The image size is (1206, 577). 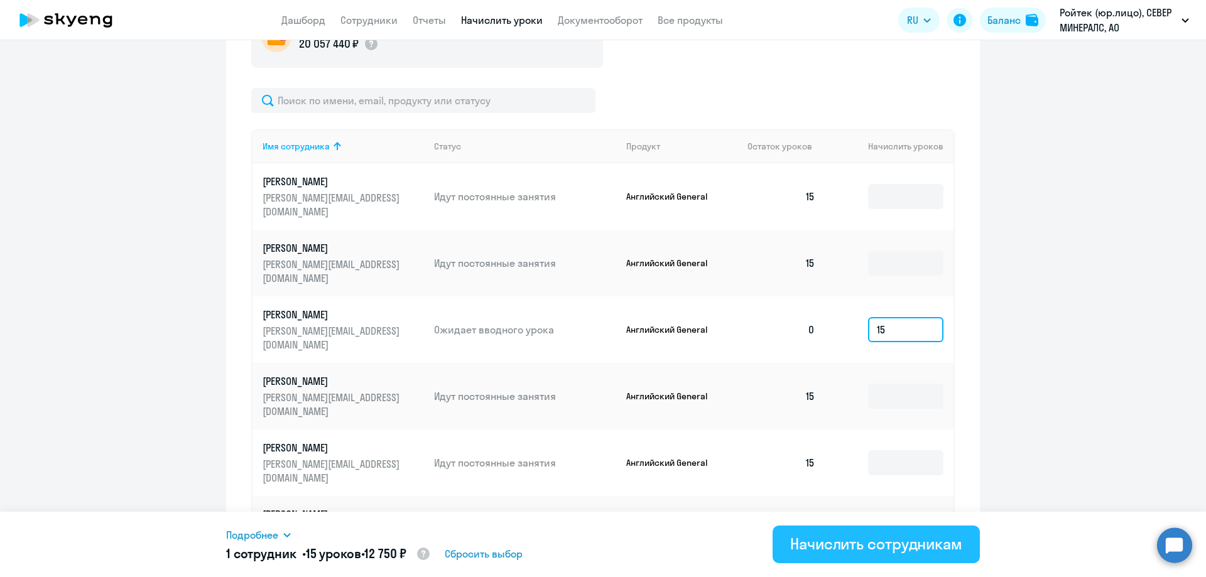 I want to click on a: Документооборот, so click(x=600, y=20).